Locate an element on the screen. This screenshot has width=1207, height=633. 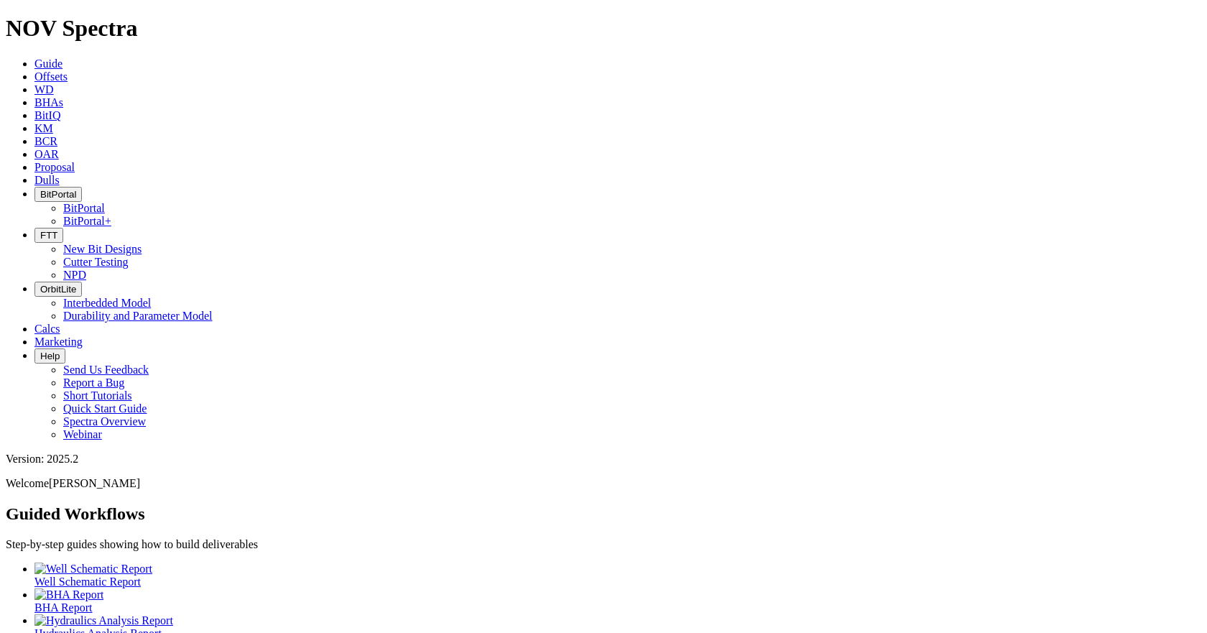
span: Well Schematic Report is located at coordinates (88, 581).